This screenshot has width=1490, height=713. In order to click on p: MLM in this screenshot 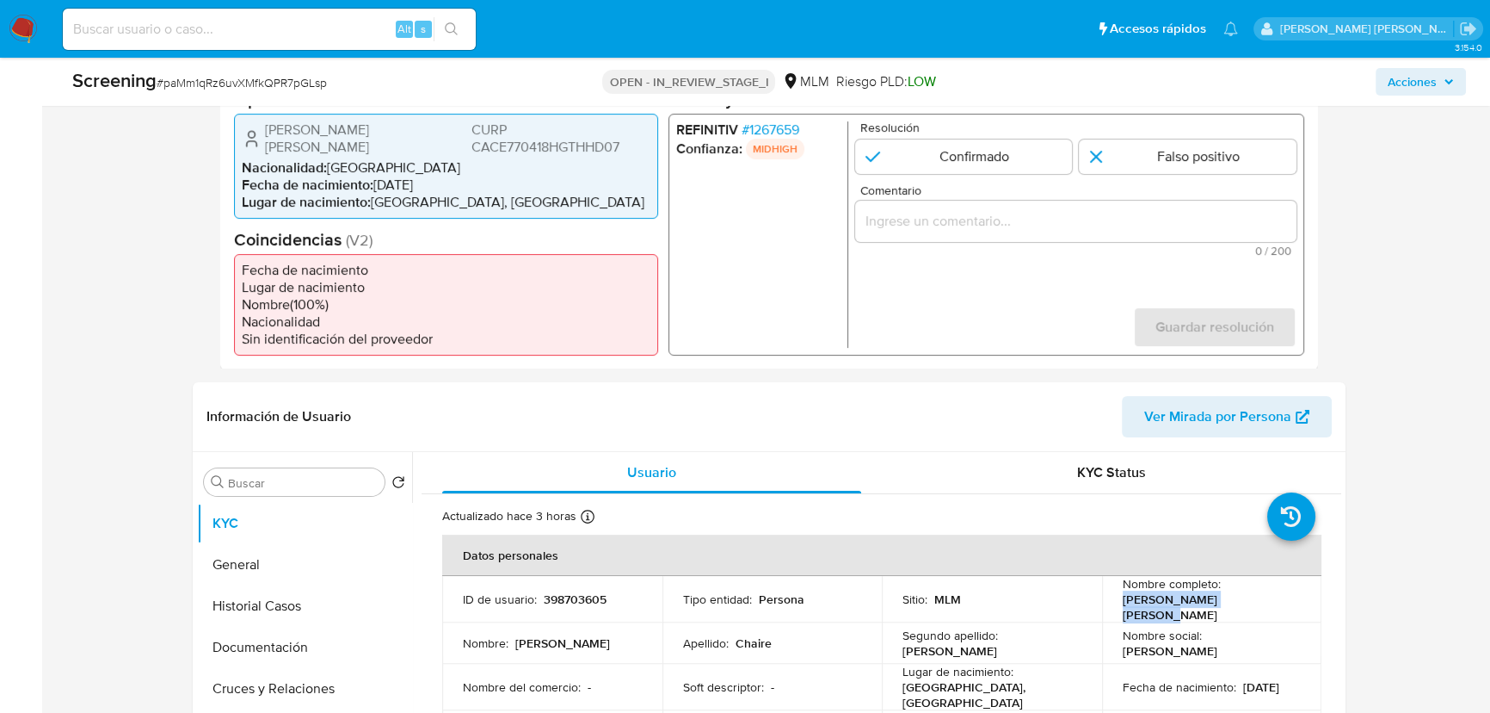, I will do `click(947, 599)`.